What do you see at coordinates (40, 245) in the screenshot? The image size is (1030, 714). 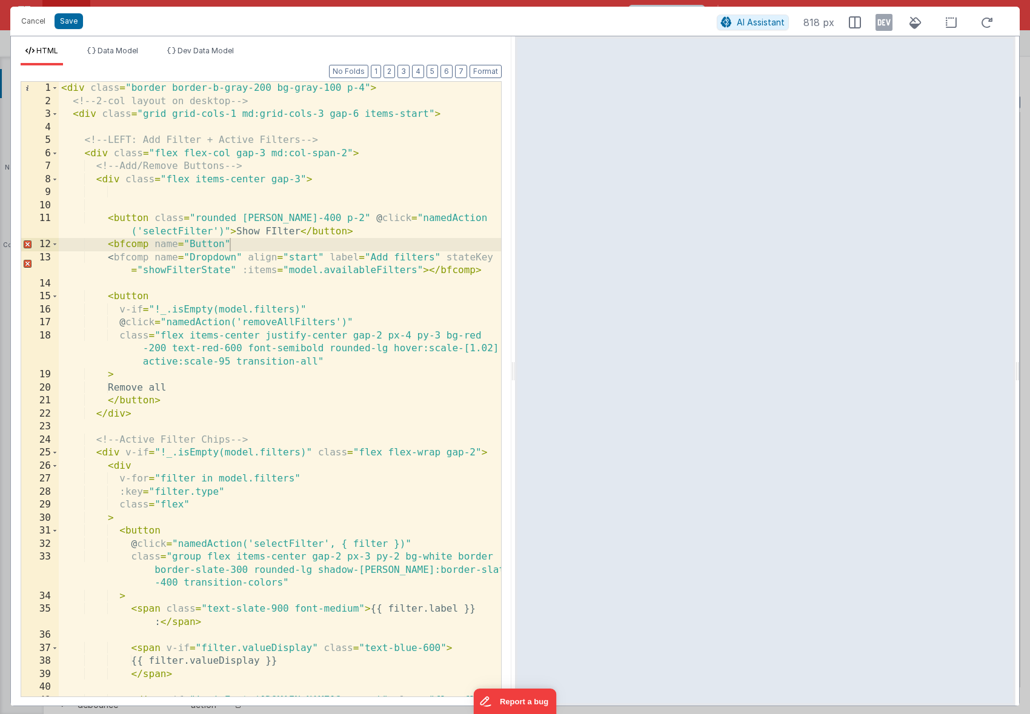 I see `div: 12` at bounding box center [40, 245].